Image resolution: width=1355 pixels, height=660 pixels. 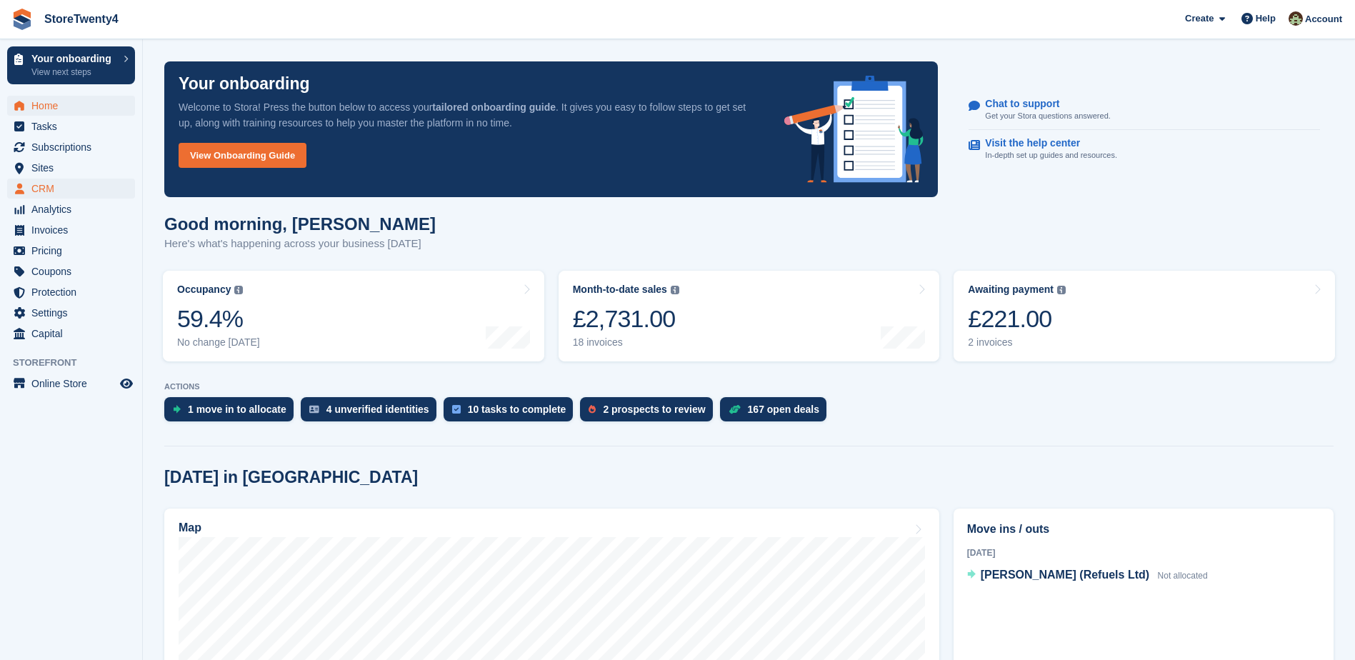 I want to click on span: Help, so click(x=1266, y=19).